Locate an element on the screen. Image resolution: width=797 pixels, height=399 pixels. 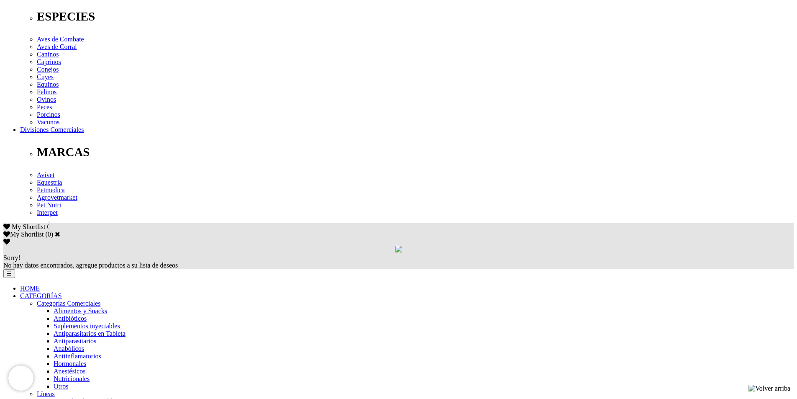
span: Petmedica is located at coordinates (51, 190).